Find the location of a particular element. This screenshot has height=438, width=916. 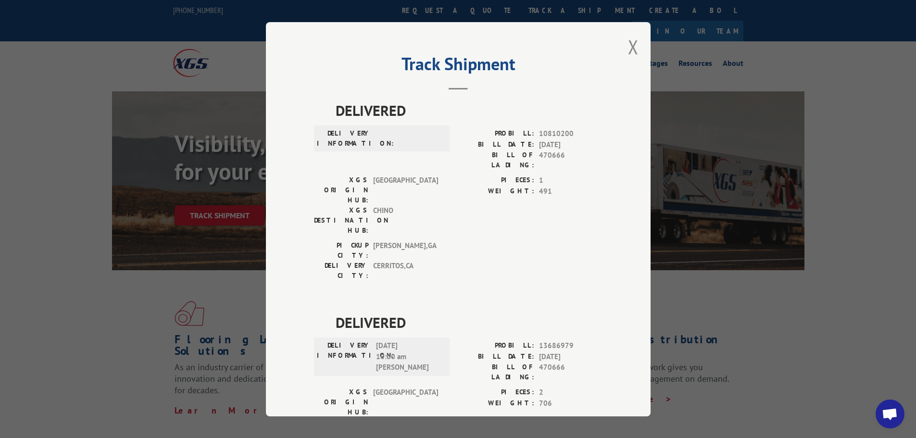

button: Close modal is located at coordinates (633, 47).